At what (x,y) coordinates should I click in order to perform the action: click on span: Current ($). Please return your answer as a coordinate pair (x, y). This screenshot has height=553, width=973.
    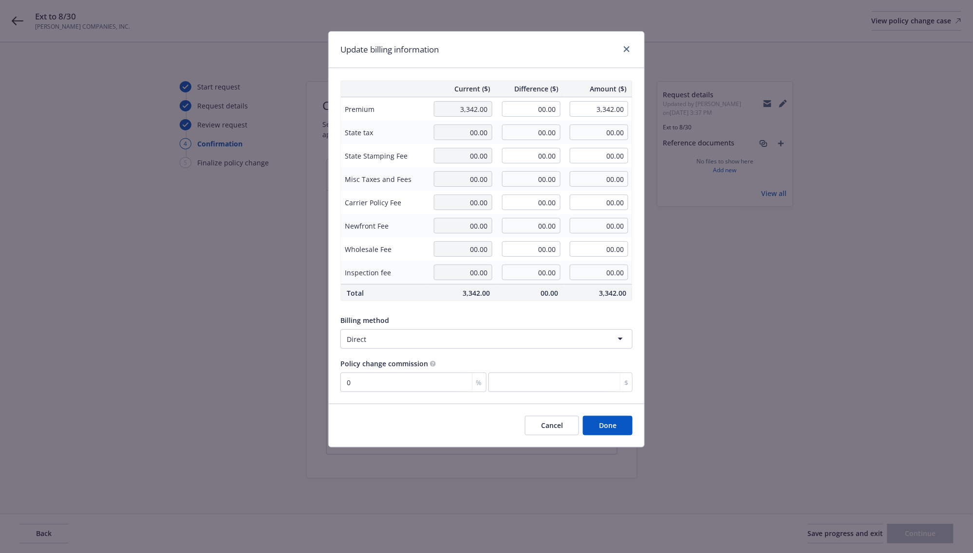
    Looking at the image, I should click on (462, 89).